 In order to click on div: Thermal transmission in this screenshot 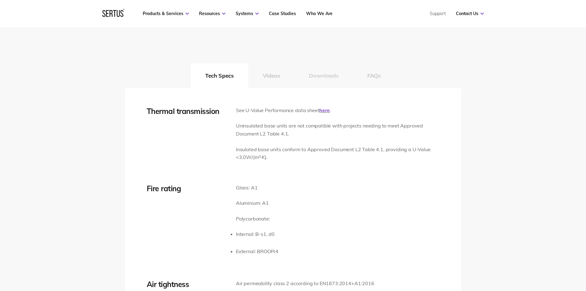, I will do `click(187, 111)`.